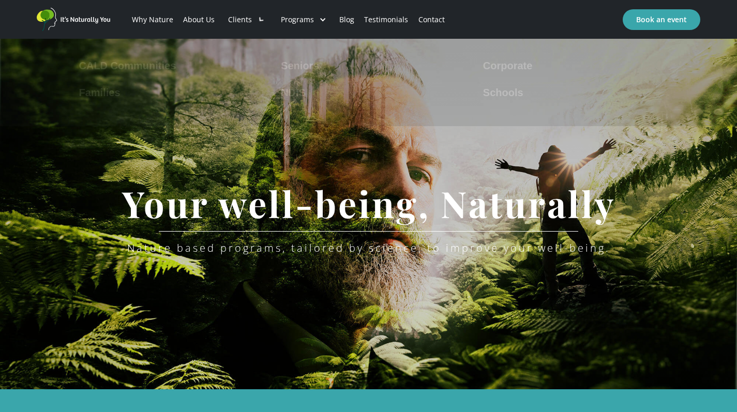 The height and width of the screenshot is (412, 737). Describe the element at coordinates (76, 20) in the screenshot. I see `a: home` at that location.